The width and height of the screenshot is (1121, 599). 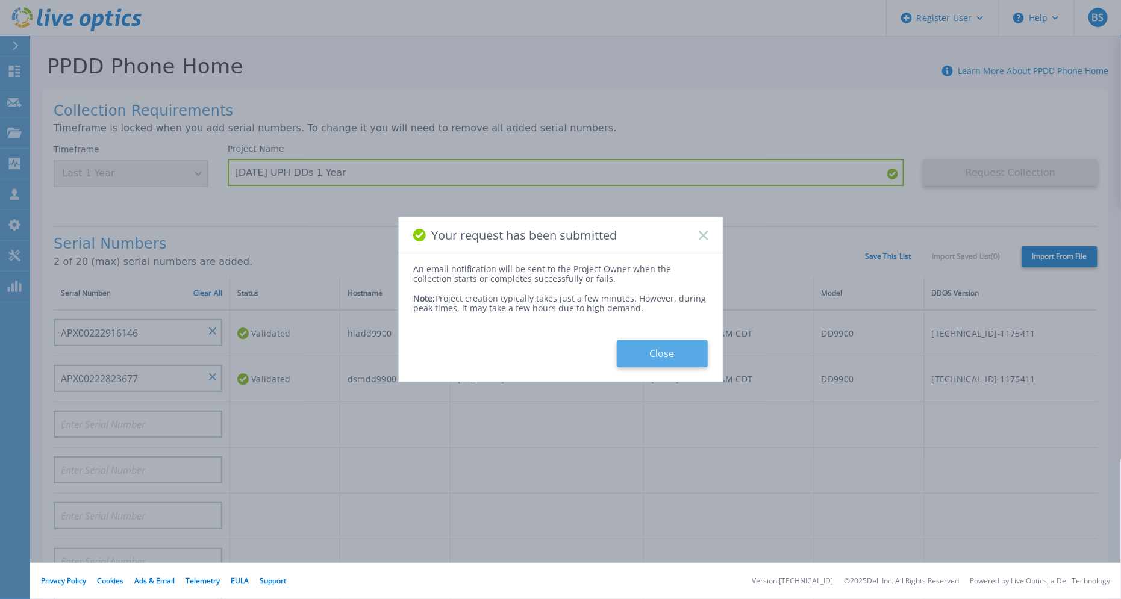 I want to click on button: Close, so click(x=662, y=353).